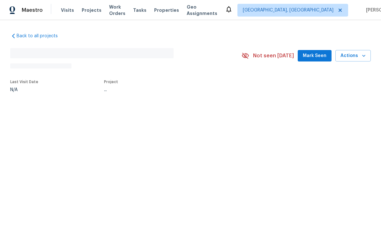 This screenshot has height=244, width=381. Describe the element at coordinates (67, 10) in the screenshot. I see `span: Visits` at that location.